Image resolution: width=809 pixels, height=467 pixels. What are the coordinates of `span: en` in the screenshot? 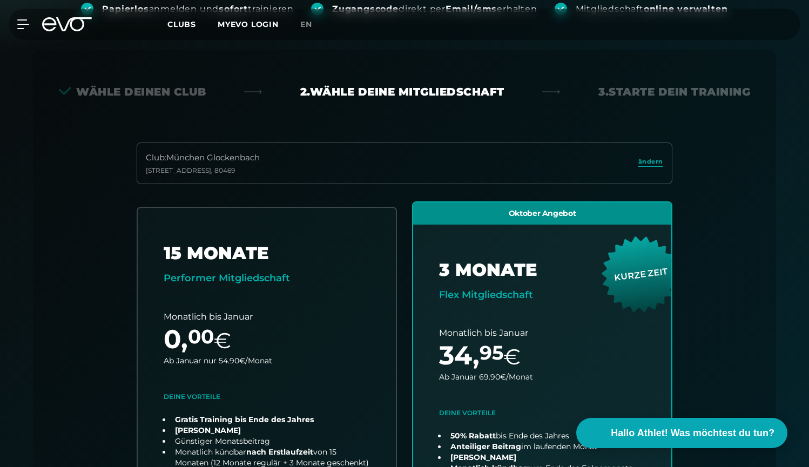 It's located at (306, 24).